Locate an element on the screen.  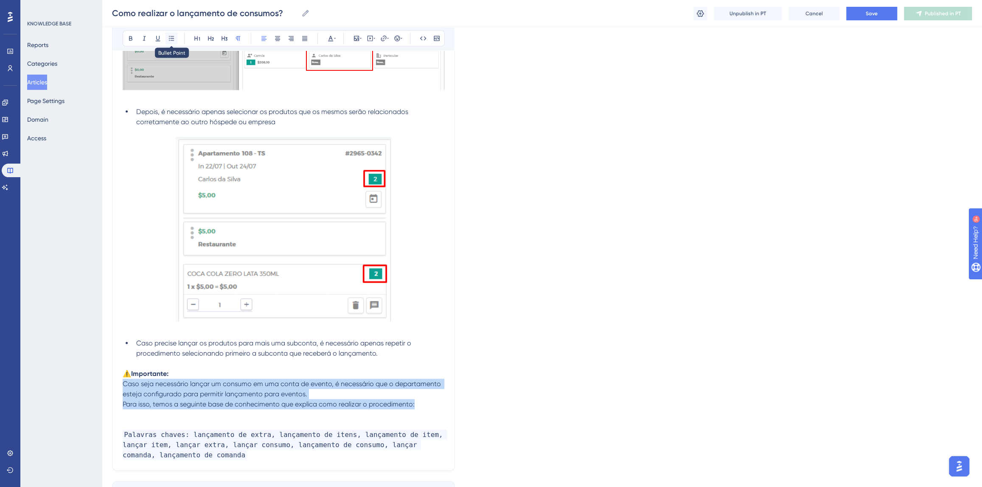
button: Domain is located at coordinates (38, 120).